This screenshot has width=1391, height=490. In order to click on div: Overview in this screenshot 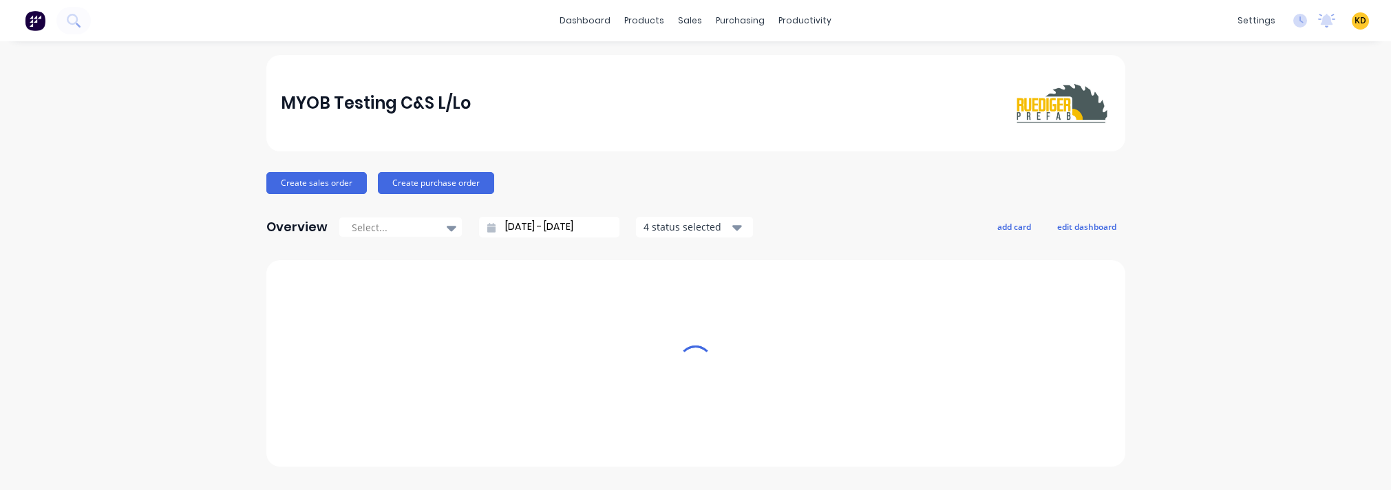, I will do `click(297, 227)`.